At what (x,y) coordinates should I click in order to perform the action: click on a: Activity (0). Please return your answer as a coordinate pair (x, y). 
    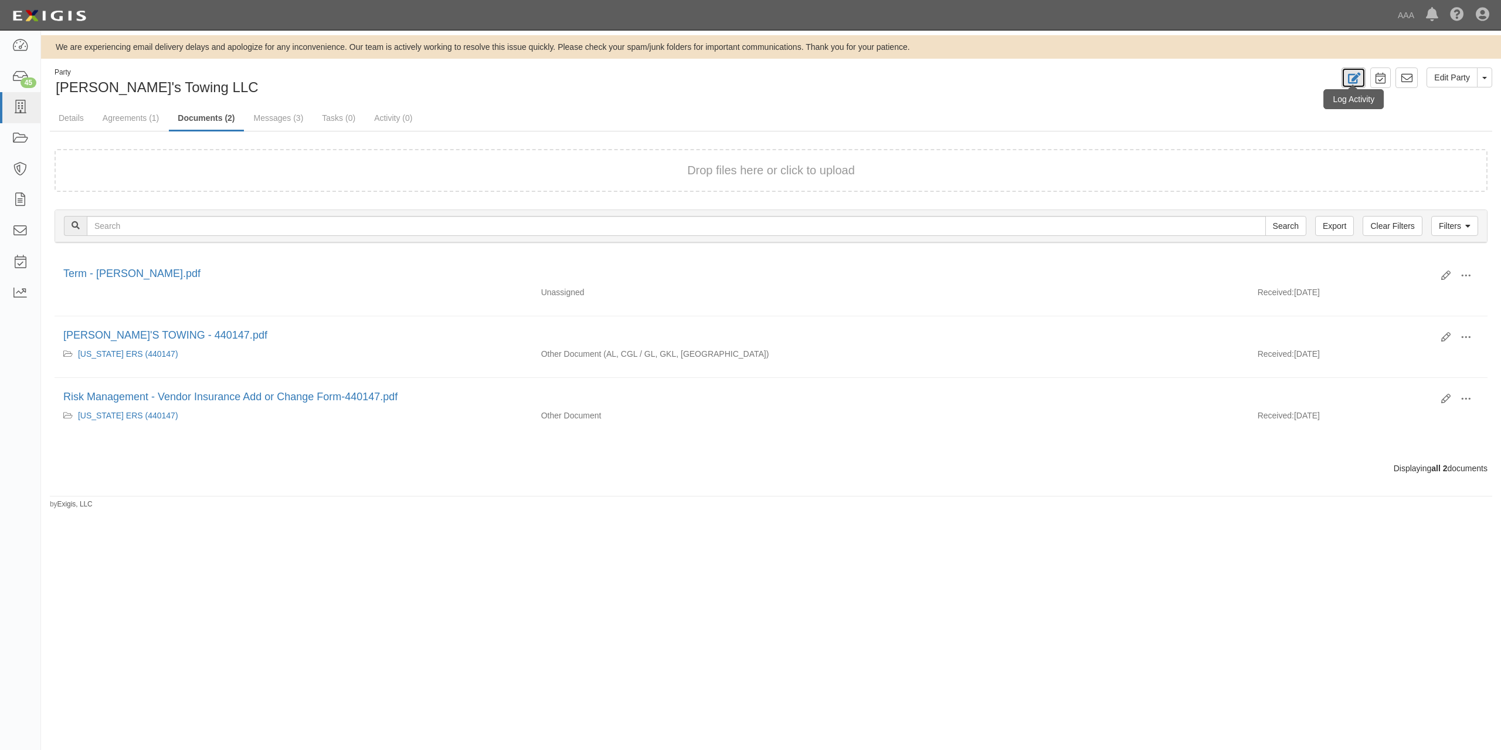
    Looking at the image, I should click on (393, 118).